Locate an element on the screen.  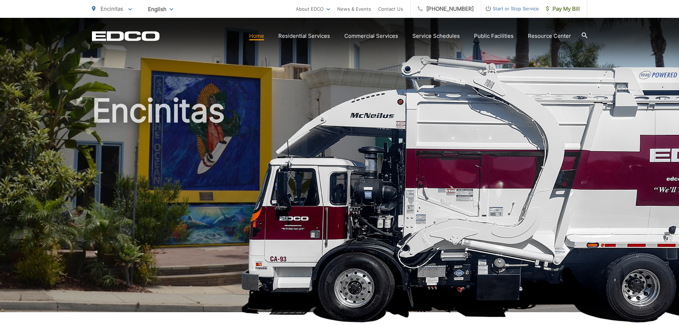
a: Contact Us is located at coordinates (391, 9).